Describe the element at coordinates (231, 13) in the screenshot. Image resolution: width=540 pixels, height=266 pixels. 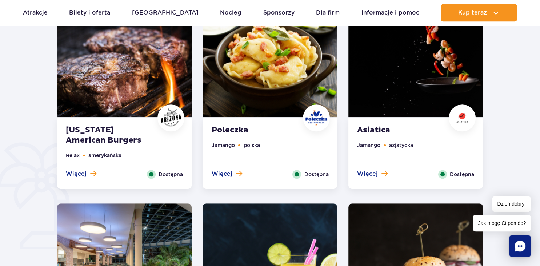
I see `a: Nocleg` at that location.